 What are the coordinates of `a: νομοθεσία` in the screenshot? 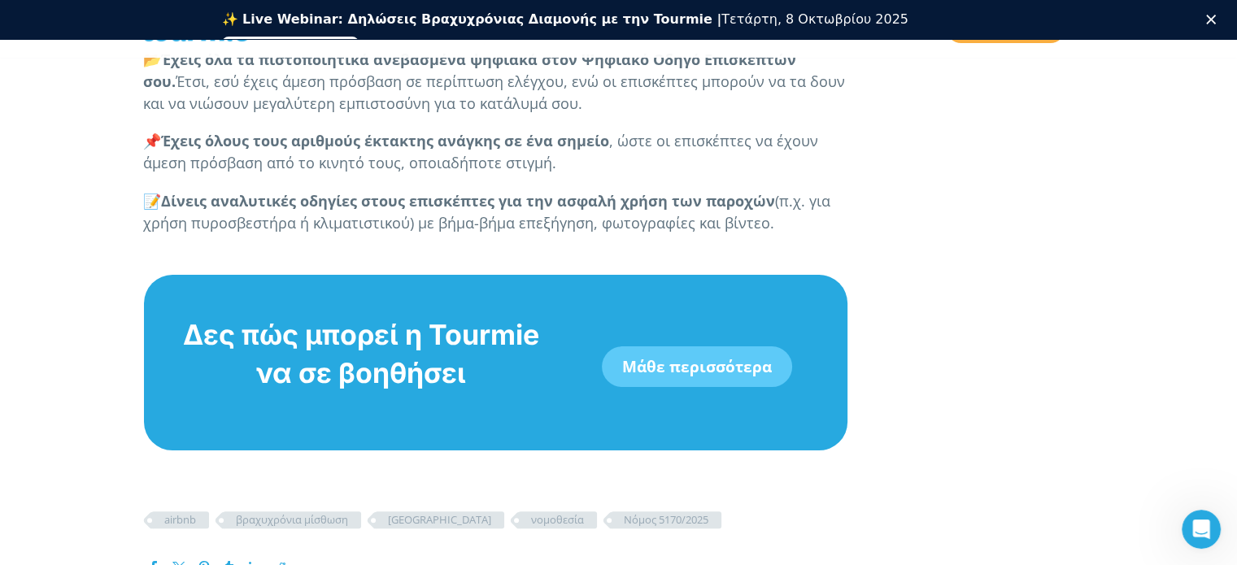 It's located at (557, 520).